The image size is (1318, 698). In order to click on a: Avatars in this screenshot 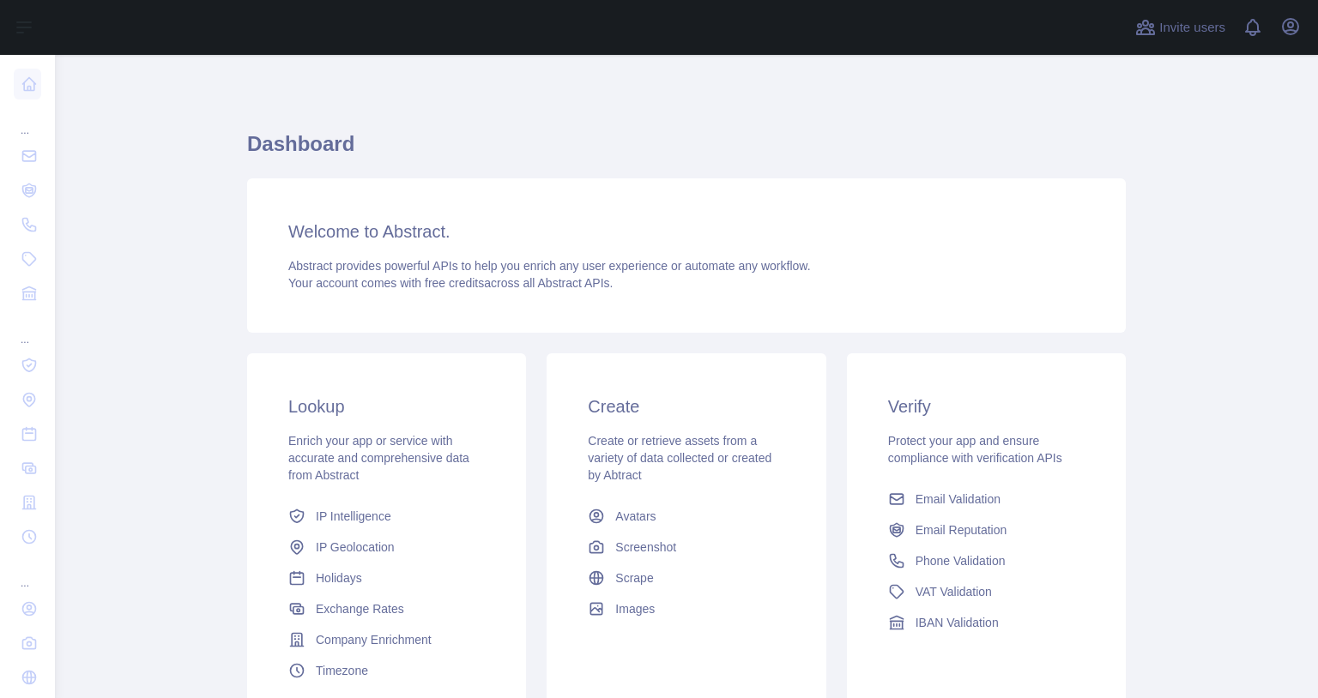, I will do `click(686, 517)`.